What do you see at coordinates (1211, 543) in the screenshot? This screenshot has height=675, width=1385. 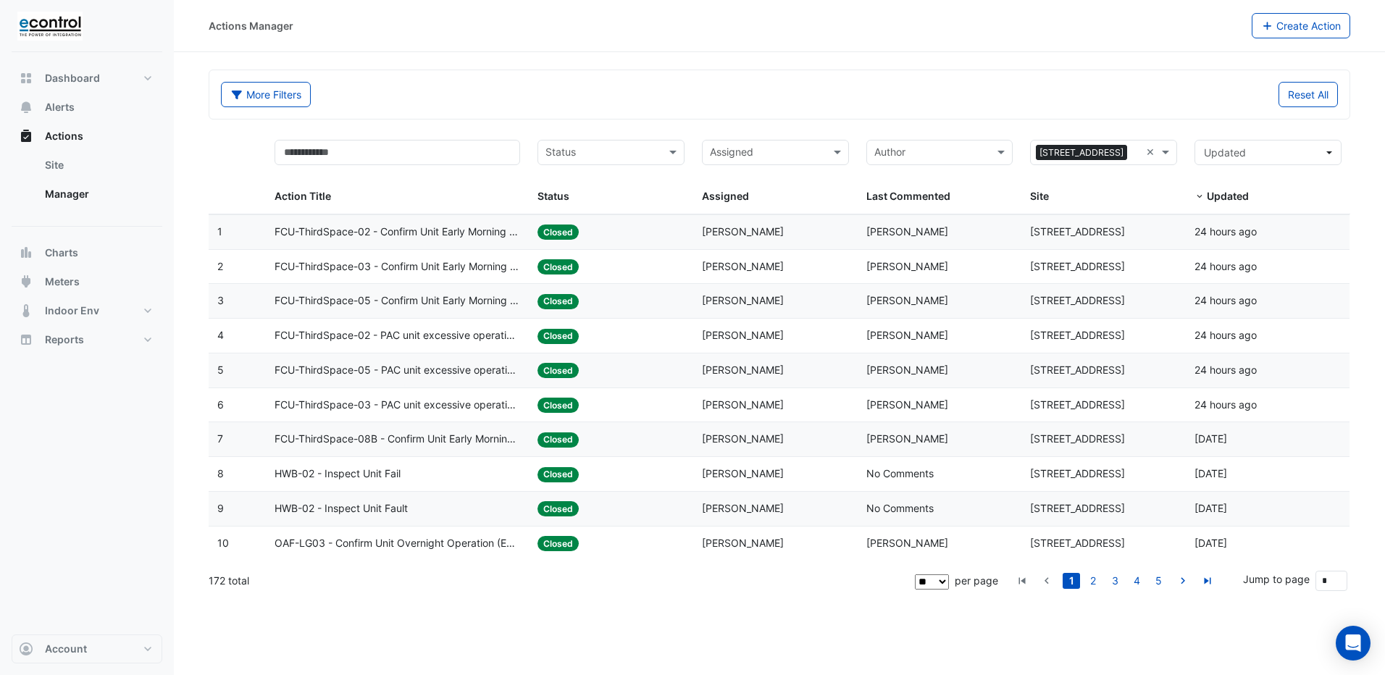 I see `span: 2025-08-13T09:40:03.672` at bounding box center [1211, 543].